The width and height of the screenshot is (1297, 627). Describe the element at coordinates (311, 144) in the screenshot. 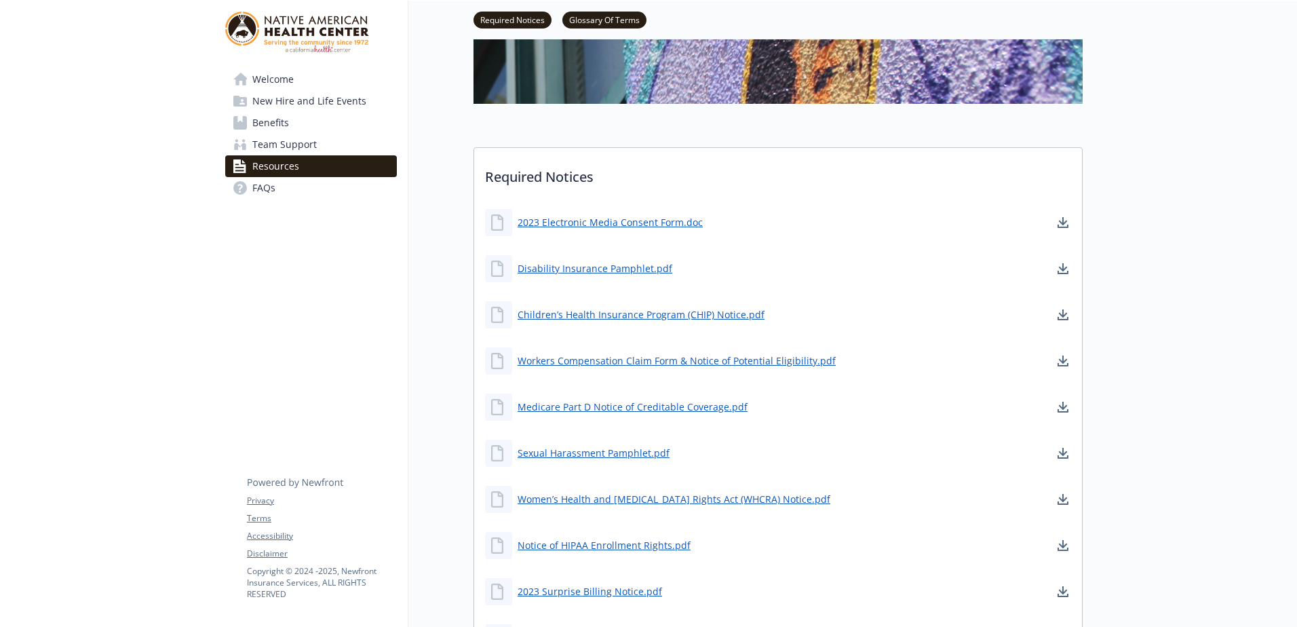

I see `a: Team Support` at that location.